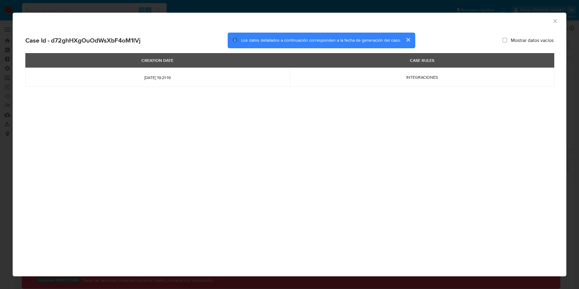  What do you see at coordinates (83, 40) in the screenshot?
I see `h2: Case Id - d72ghHXgOuOdWsXbF4oM1lVj` at bounding box center [83, 40].